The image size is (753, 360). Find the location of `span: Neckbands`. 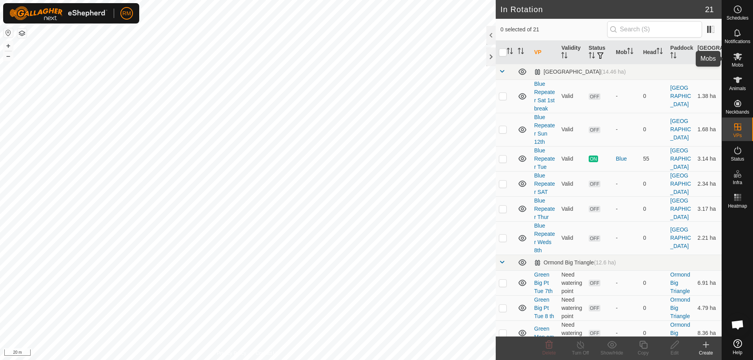

span: Neckbands is located at coordinates (737, 112).